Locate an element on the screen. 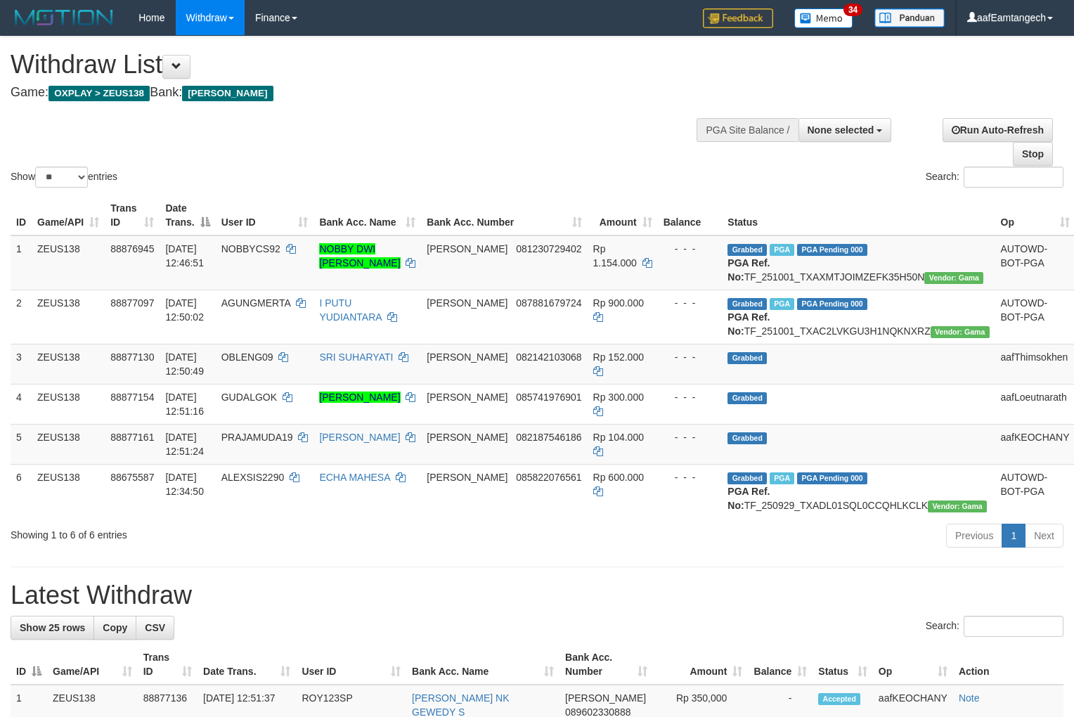 This screenshot has width=1074, height=717. a: ECHA MAHESA is located at coordinates (354, 477).